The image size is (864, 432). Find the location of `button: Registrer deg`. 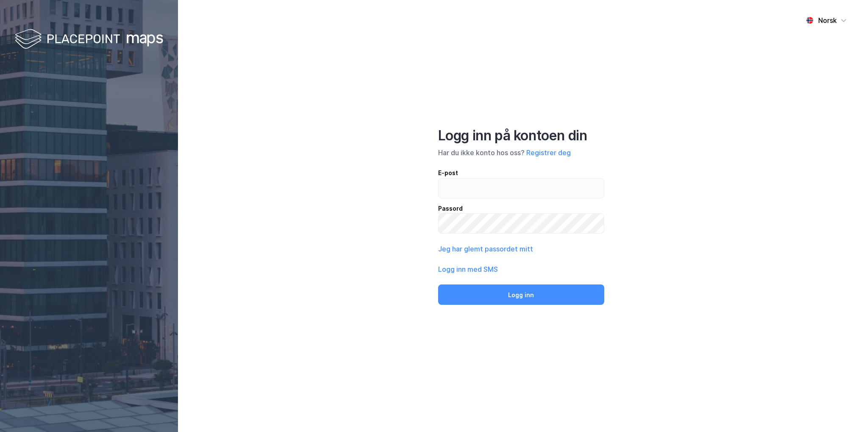

button: Registrer deg is located at coordinates (548, 153).